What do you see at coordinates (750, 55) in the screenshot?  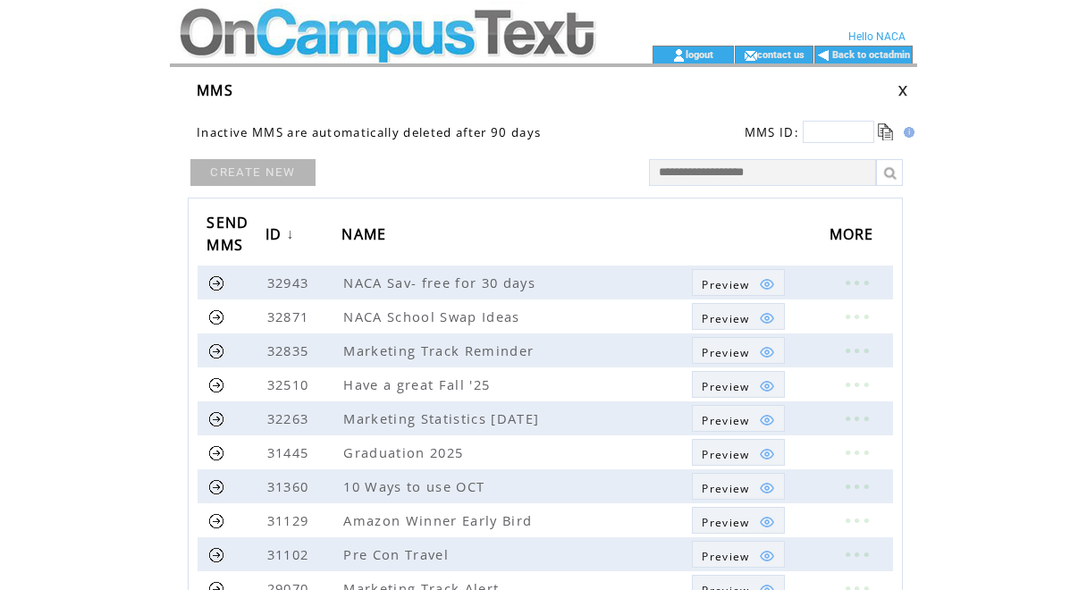 I see `img: contact_us_icon.gif` at bounding box center [750, 55].